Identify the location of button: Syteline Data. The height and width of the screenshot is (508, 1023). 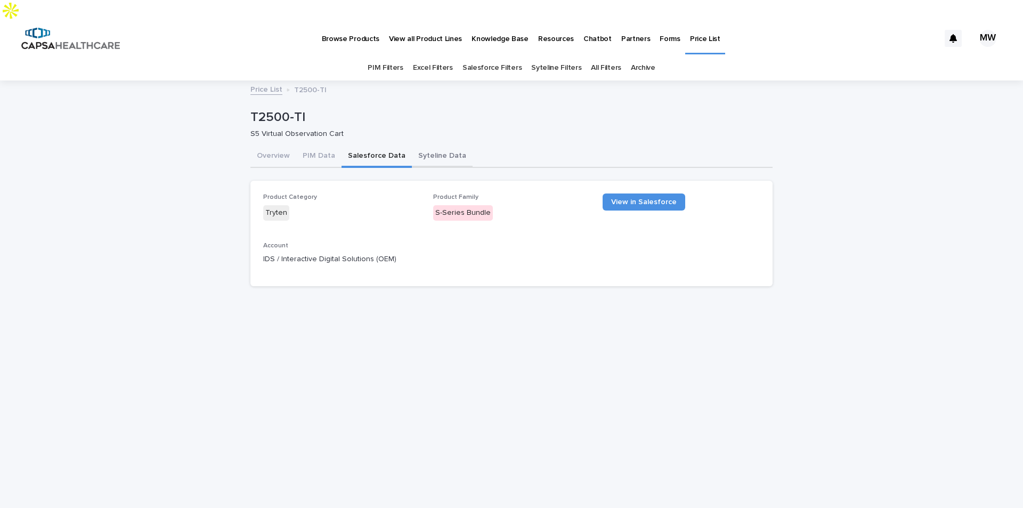
(442, 157).